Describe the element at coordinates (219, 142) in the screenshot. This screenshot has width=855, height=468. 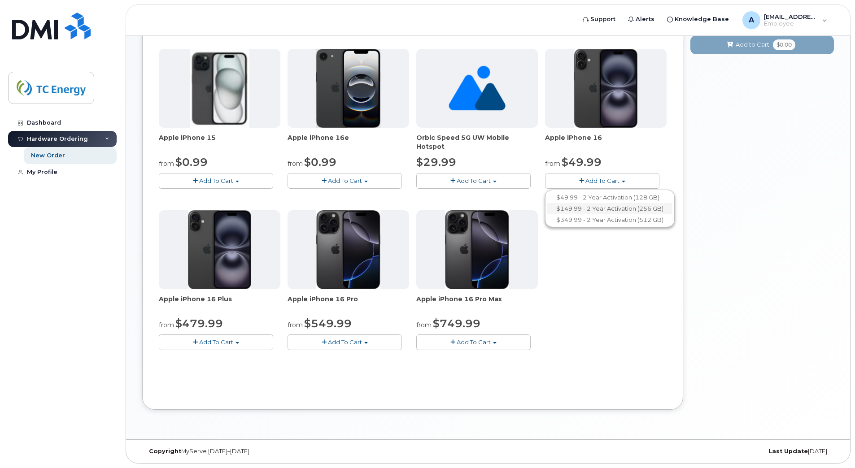
I see `div: Apple iPhone 15` at that location.